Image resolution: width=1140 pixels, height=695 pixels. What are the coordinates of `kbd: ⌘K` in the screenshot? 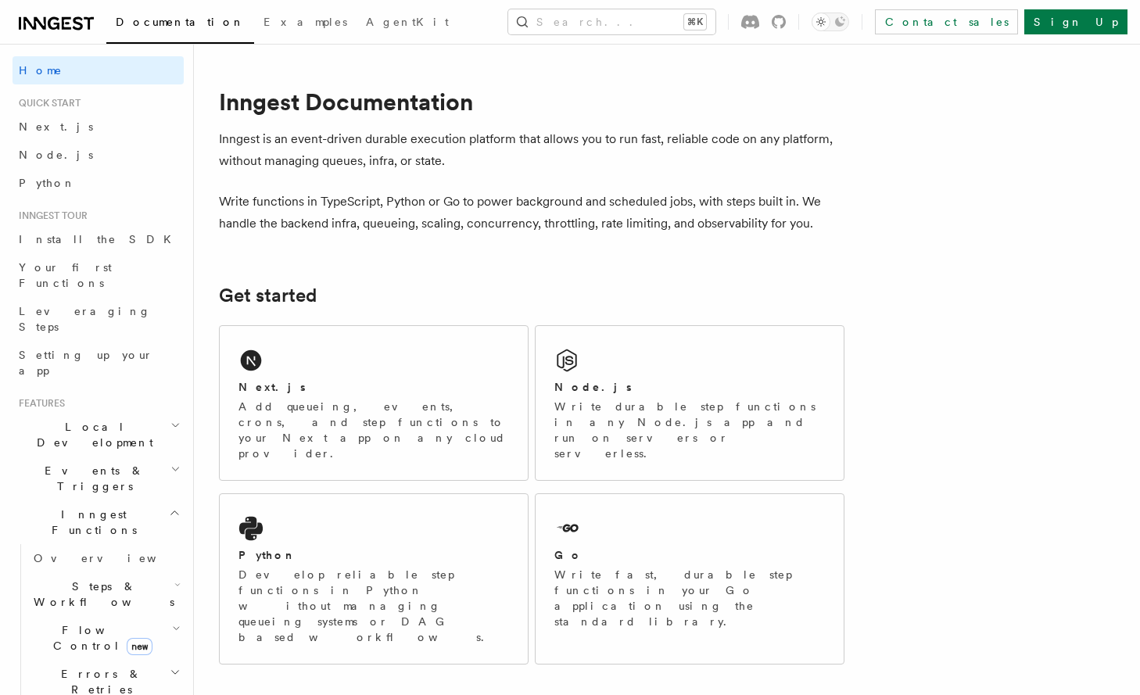 It's located at (695, 22).